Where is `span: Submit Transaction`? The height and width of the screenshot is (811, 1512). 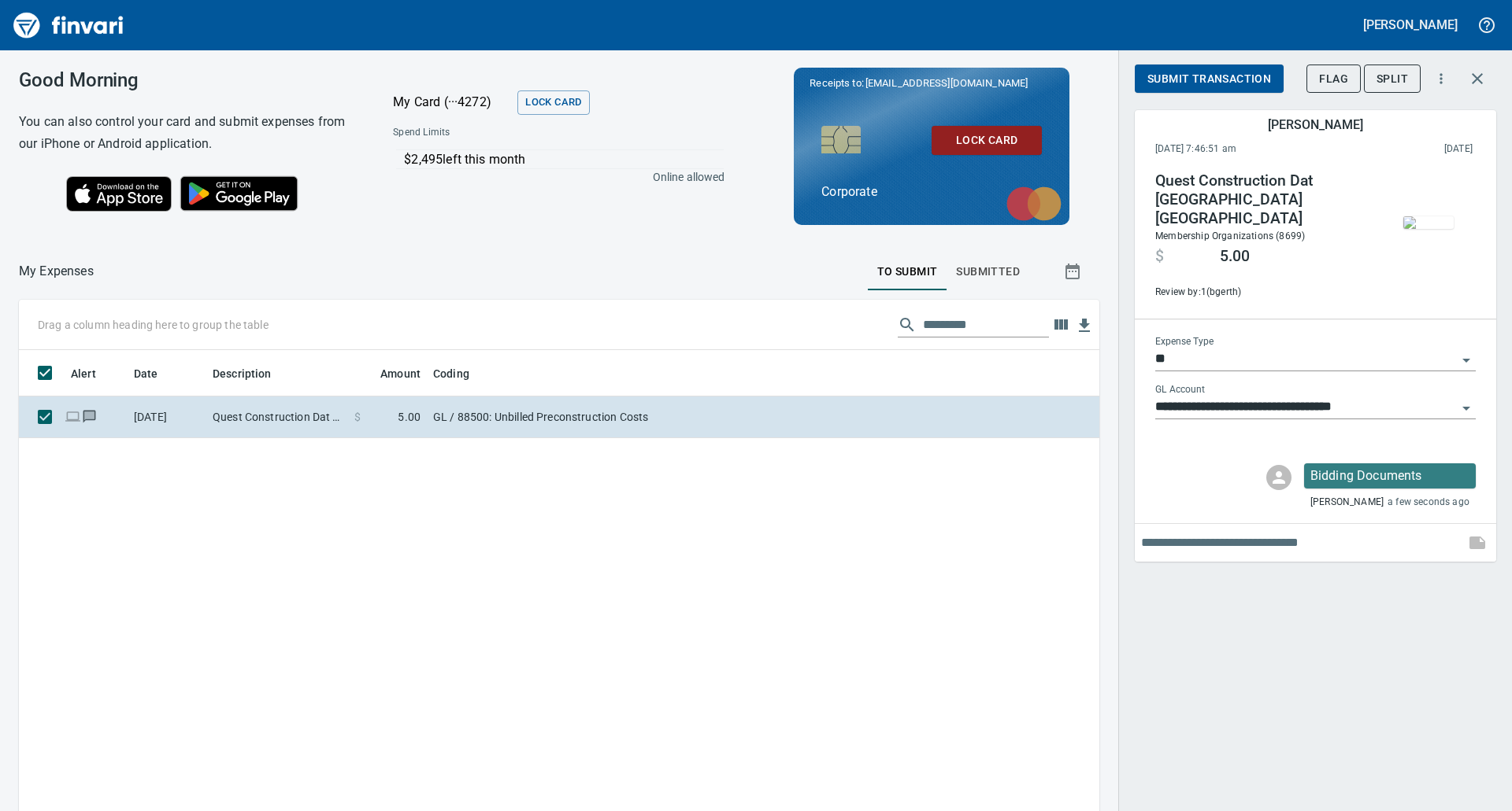 span: Submit Transaction is located at coordinates (1209, 79).